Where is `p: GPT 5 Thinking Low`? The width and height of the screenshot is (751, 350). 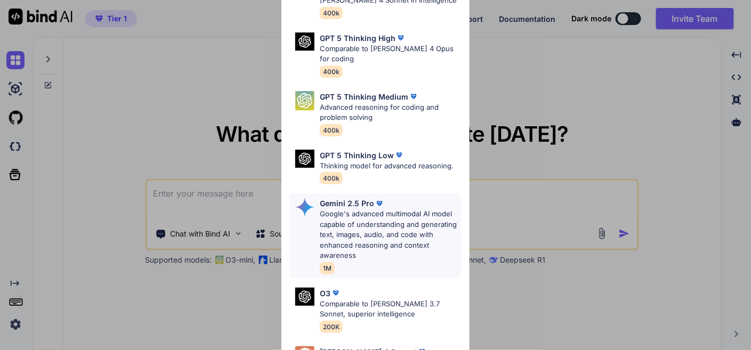
p: GPT 5 Thinking Low is located at coordinates (357, 155).